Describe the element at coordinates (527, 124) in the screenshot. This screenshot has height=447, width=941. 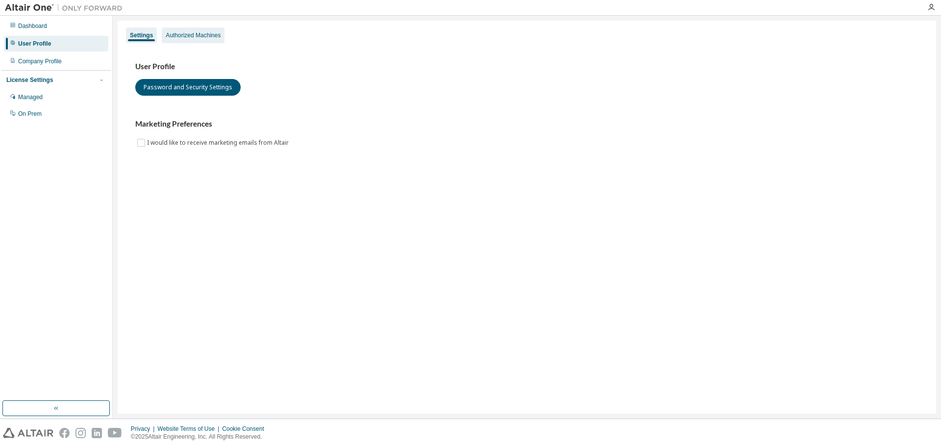
I see `h3: Marketing Preferences` at that location.